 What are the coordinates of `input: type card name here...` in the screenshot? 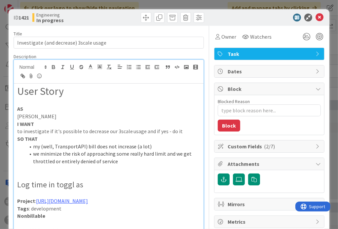 It's located at (109, 43).